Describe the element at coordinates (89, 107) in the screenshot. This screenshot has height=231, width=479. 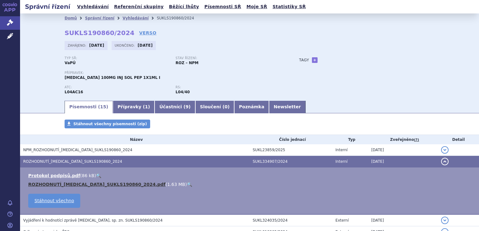
I see `a: Písemnosti (15)` at that location.